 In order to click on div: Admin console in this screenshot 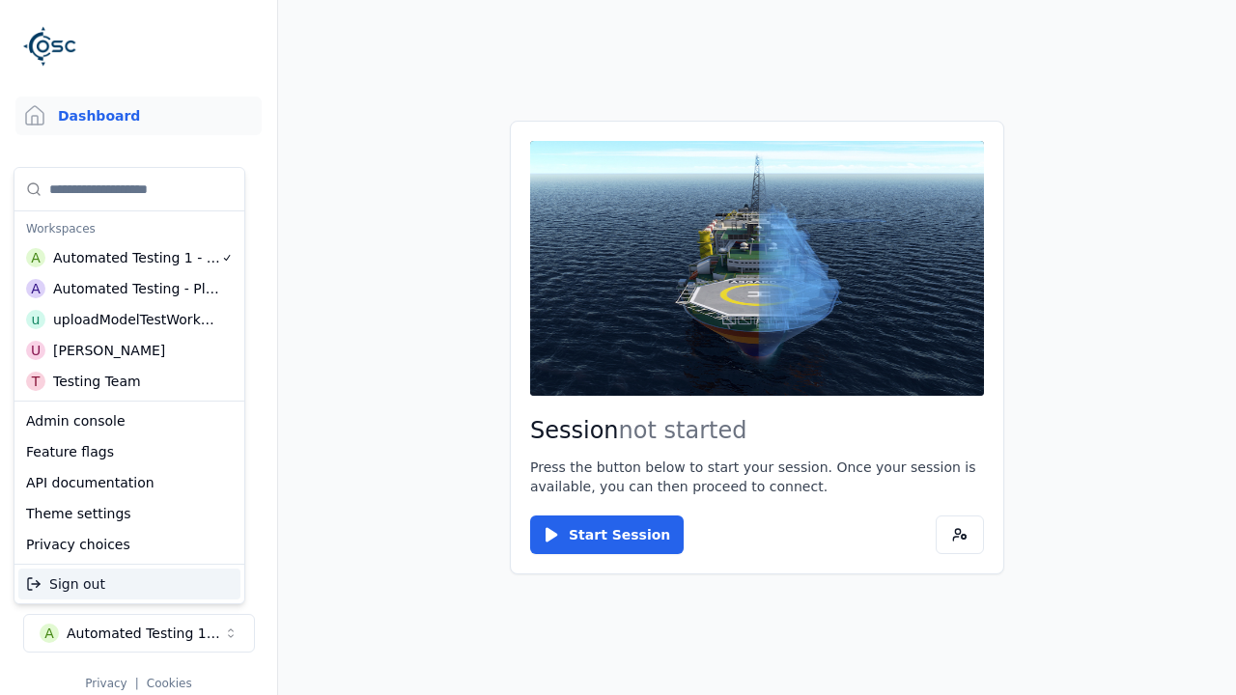, I will do `click(129, 421)`.